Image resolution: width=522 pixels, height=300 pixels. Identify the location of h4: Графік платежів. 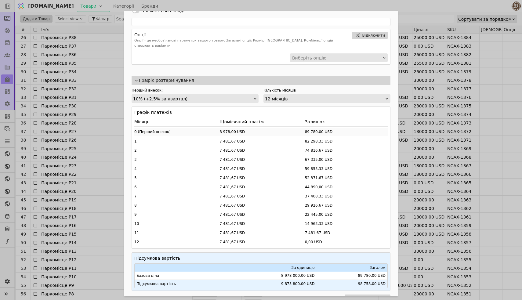
(261, 112).